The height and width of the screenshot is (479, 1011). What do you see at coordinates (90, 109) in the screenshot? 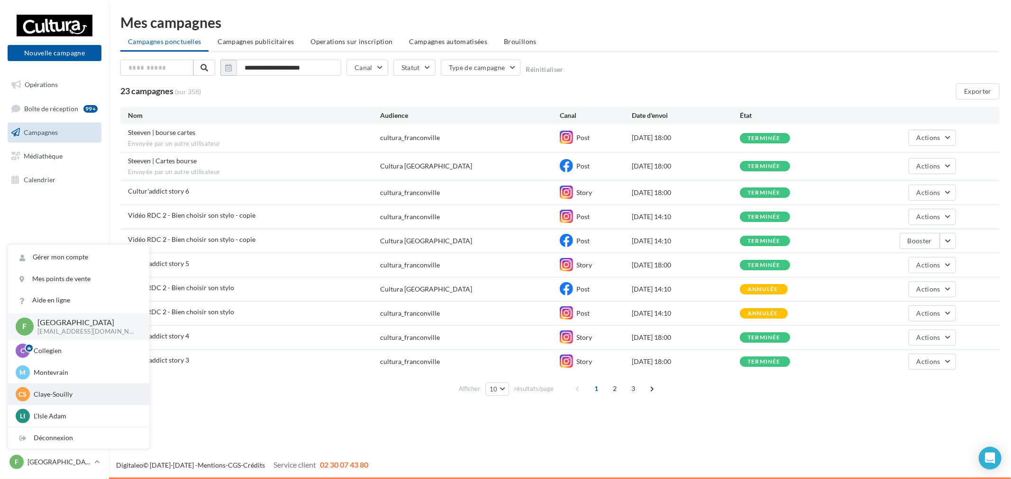
I see `div: 99+` at bounding box center [90, 109].